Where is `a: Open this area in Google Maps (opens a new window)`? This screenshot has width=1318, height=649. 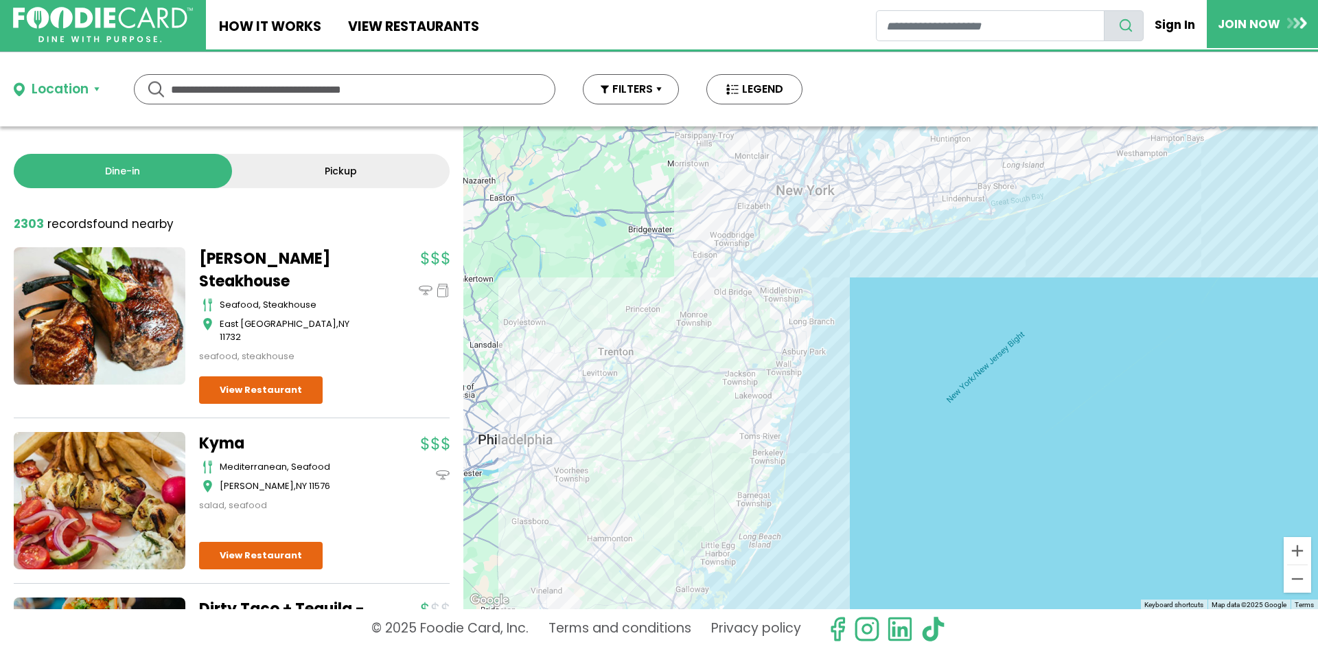 a: Open this area in Google Maps (opens a new window) is located at coordinates (489, 600).